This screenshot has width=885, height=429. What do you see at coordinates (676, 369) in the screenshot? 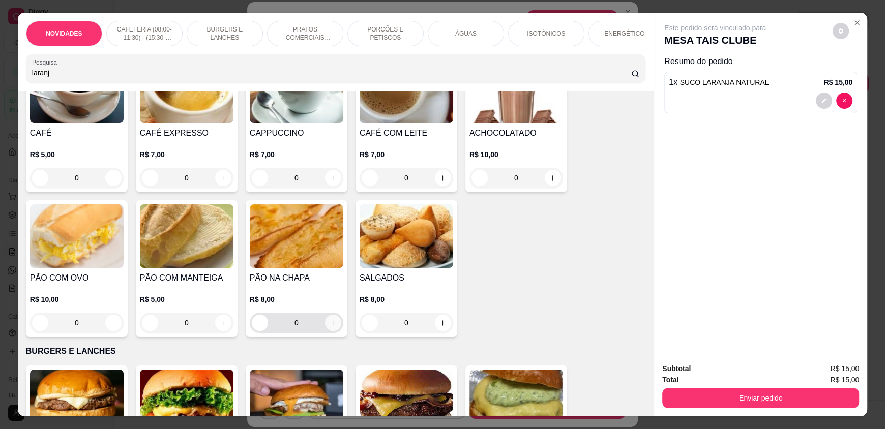
I see `strong: Subtotal` at bounding box center [676, 369].